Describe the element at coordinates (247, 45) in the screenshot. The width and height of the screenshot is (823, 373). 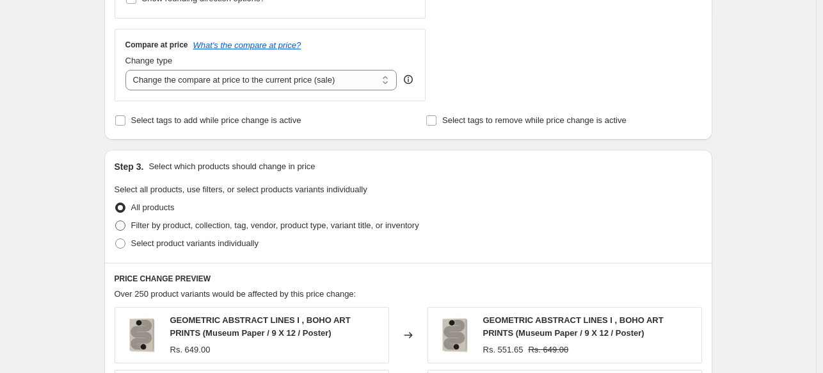
I see `i: What's the compare at price?` at that location.